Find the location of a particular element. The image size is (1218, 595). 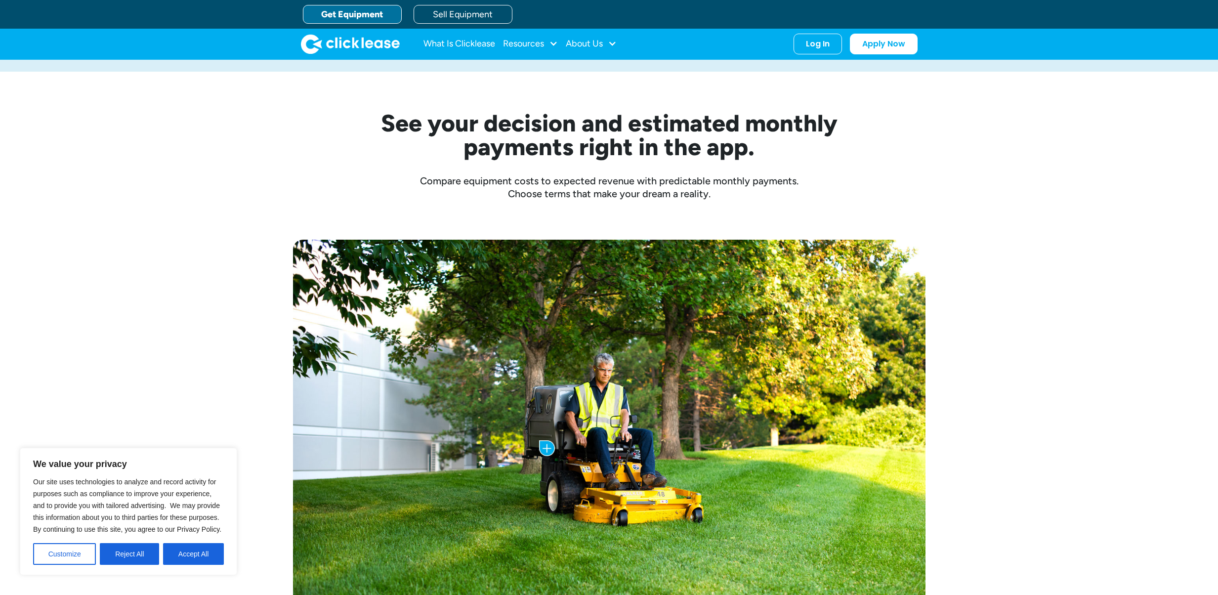

div: Log In is located at coordinates (818, 44).